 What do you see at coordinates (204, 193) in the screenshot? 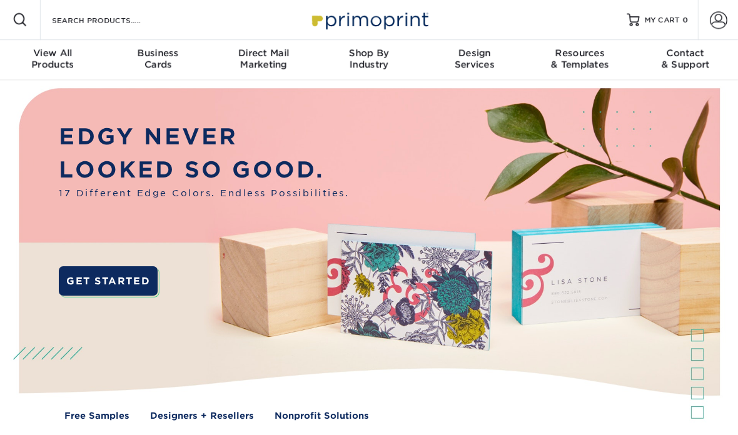
I see `span: 17 Different Edge Colors. Endless Possibilities.` at bounding box center [204, 193].